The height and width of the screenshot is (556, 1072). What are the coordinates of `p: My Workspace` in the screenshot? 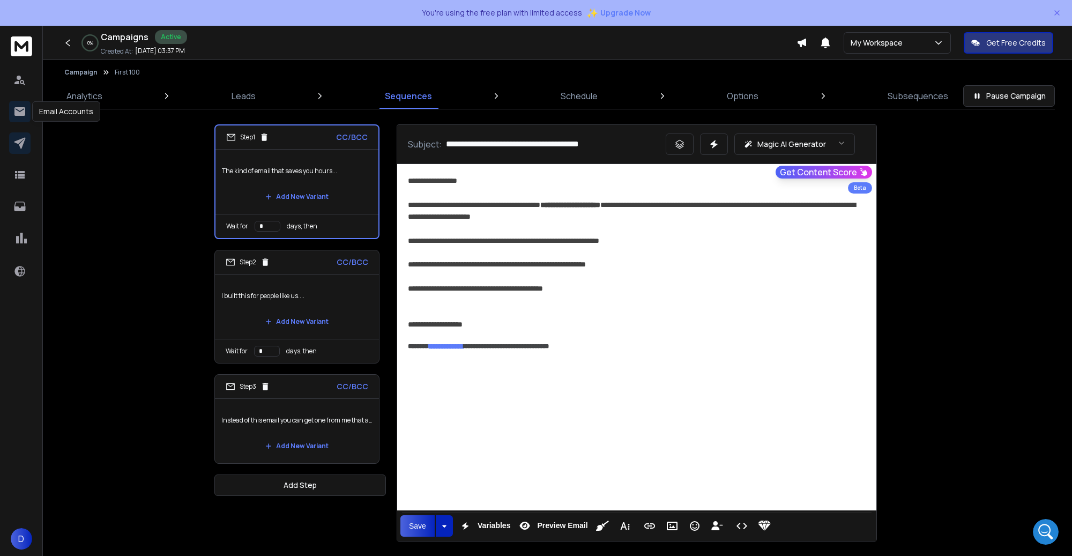 It's located at (879, 43).